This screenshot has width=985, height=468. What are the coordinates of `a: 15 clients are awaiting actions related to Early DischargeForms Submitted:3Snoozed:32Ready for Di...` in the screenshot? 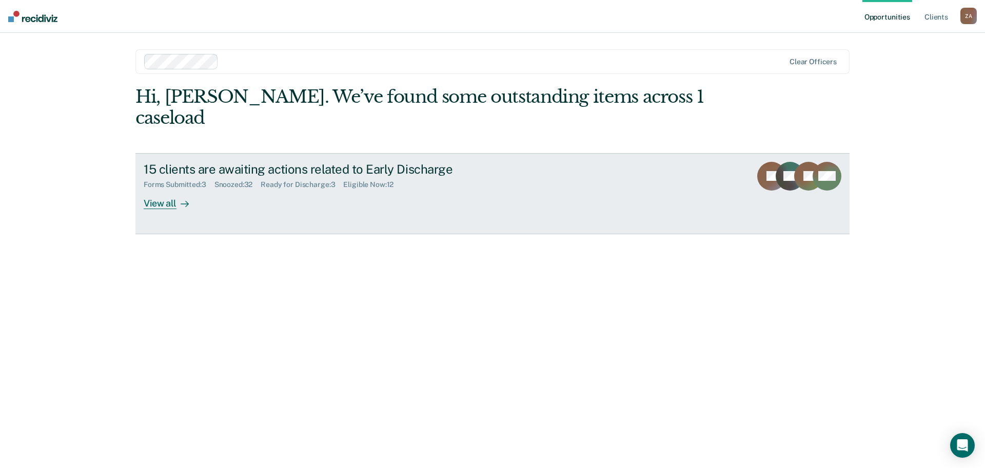 It's located at (493, 194).